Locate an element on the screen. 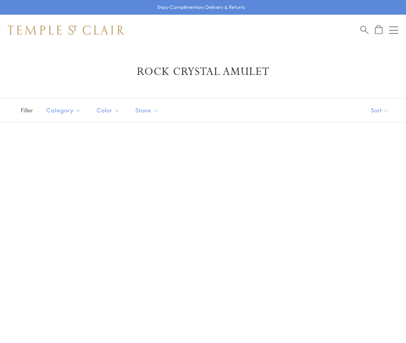  h1: Rock Crystal Amulet is located at coordinates (203, 72).